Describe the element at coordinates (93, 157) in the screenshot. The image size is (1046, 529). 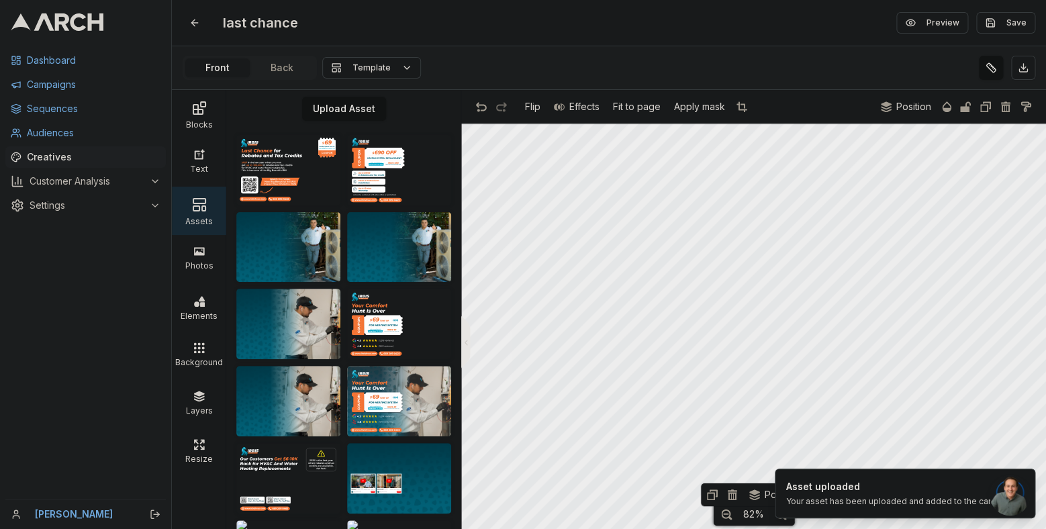
I see `span: Creatives` at that location.